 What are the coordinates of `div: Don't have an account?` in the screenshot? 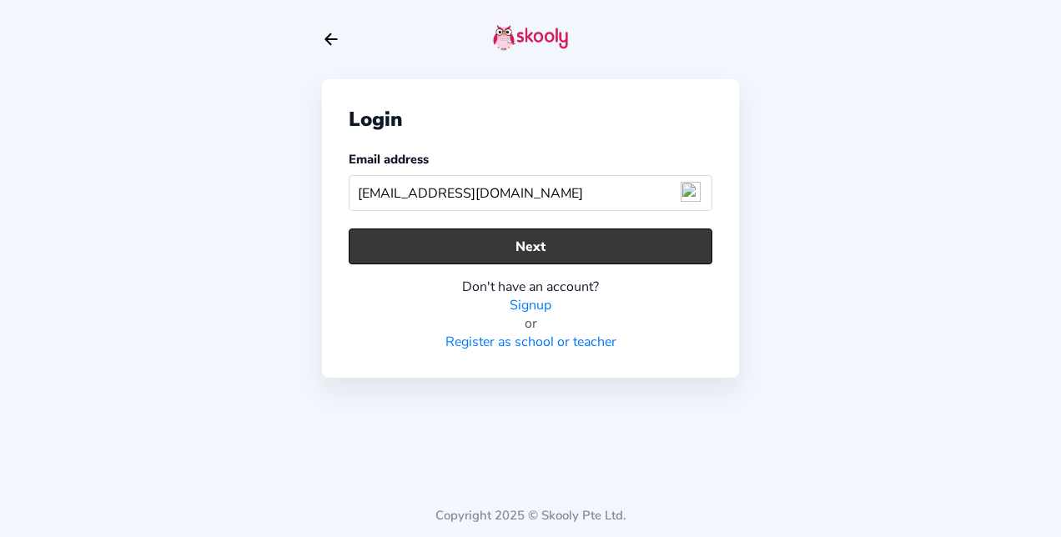 It's located at (531, 287).